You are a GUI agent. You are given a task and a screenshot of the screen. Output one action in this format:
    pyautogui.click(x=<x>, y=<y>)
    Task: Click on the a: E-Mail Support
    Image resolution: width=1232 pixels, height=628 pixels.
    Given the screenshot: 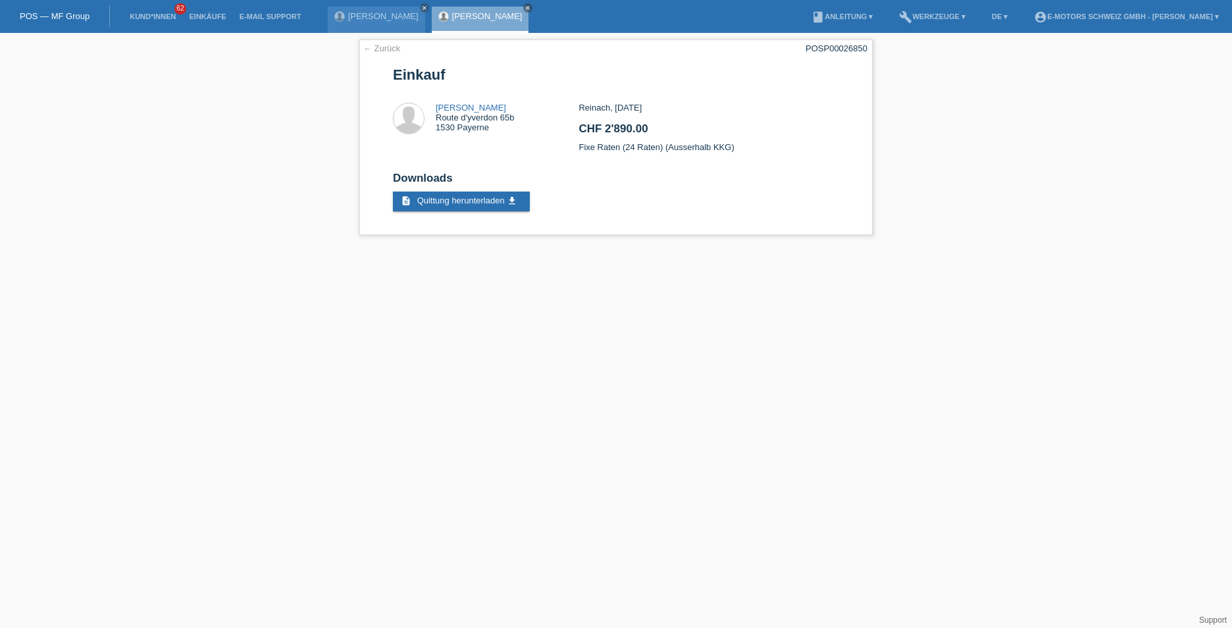 What is the action you would take?
    pyautogui.click(x=270, y=16)
    